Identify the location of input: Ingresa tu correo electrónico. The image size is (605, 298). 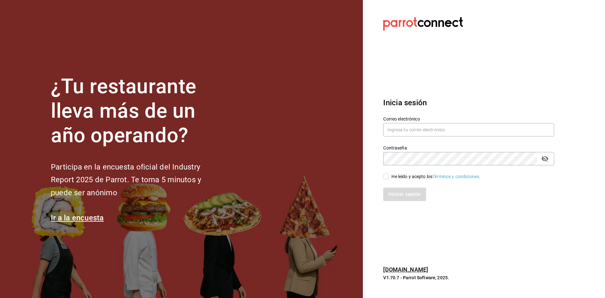
(469, 130).